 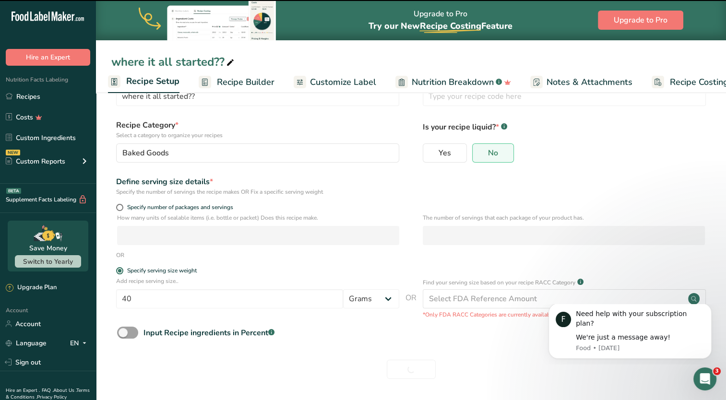 I want to click on span: Try our New Feature, so click(x=440, y=26).